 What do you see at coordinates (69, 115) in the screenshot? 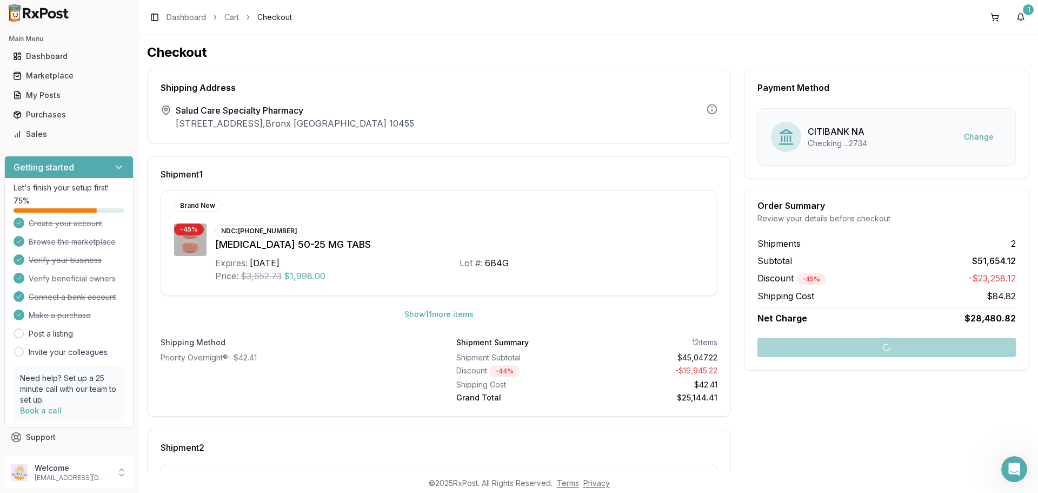
I see `div: Purchases` at bounding box center [69, 115].